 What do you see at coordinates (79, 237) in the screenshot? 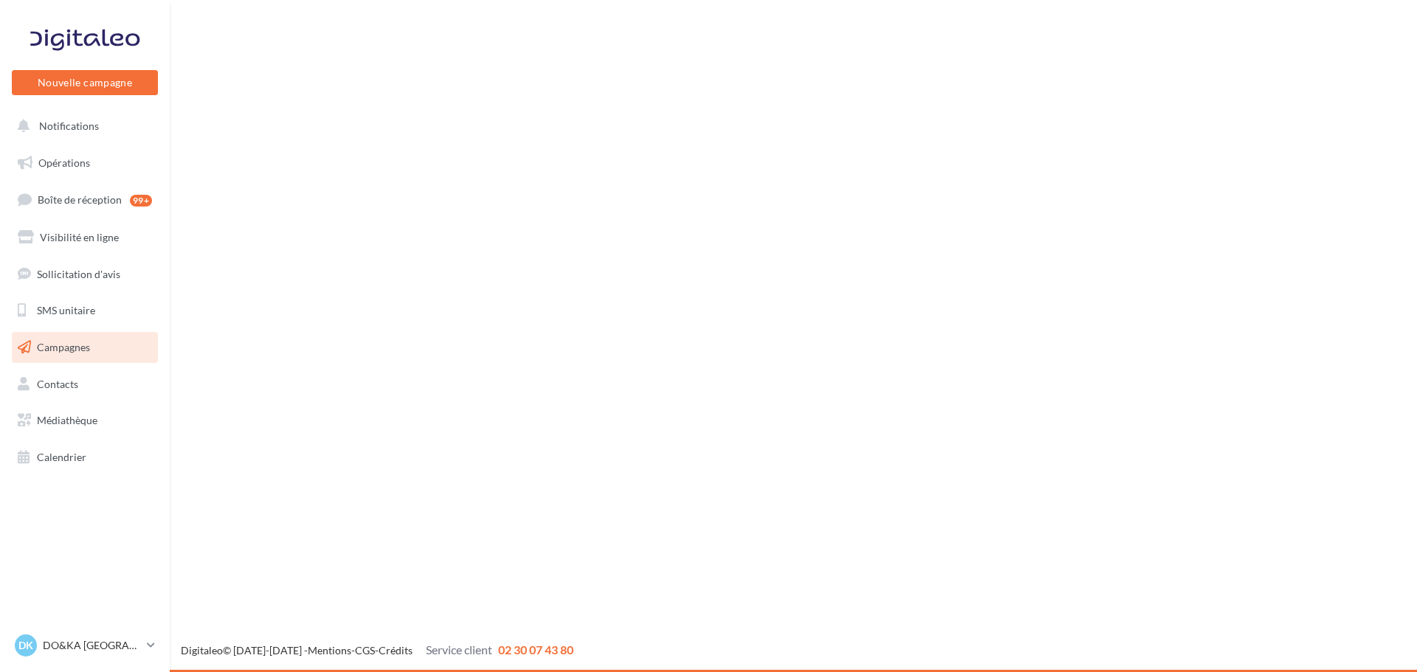
I see `span: Visibilité en ligne` at bounding box center [79, 237].